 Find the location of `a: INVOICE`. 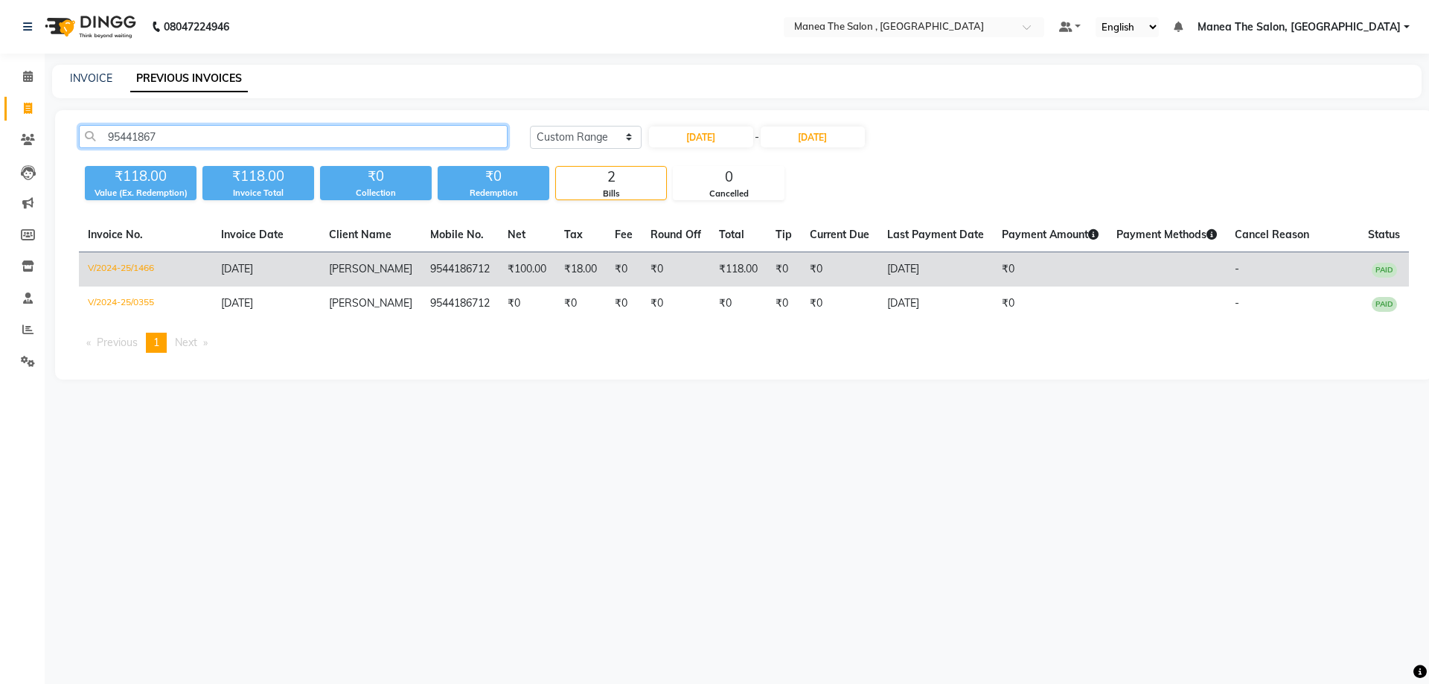

a: INVOICE is located at coordinates (91, 78).